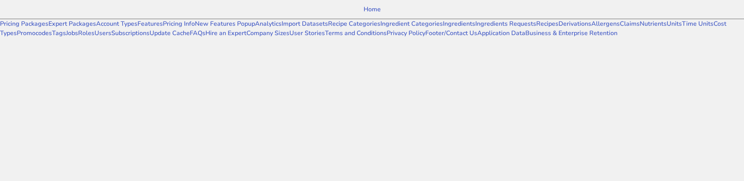 This screenshot has height=181, width=744. What do you see at coordinates (117, 24) in the screenshot?
I see `a: Account Types` at bounding box center [117, 24].